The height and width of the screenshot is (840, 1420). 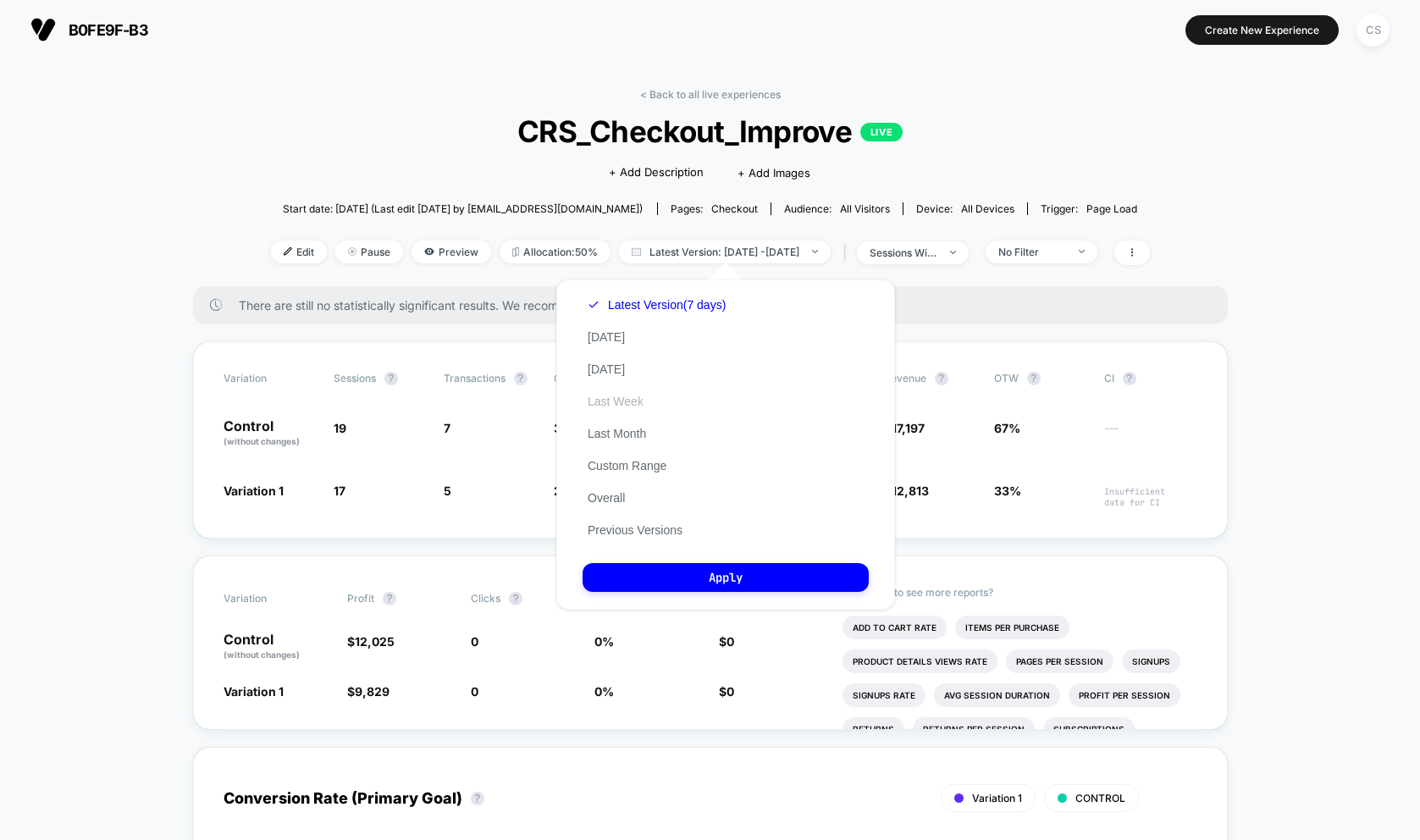 What do you see at coordinates (1262, 30) in the screenshot?
I see `button: Create New Experience` at bounding box center [1262, 30].